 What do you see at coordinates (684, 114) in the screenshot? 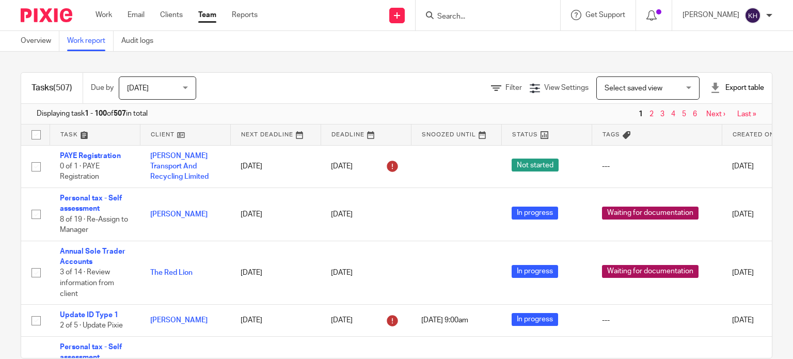
I see `a: 5` at bounding box center [684, 114].